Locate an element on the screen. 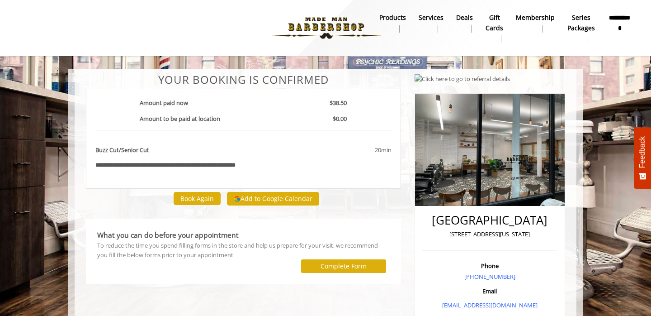 This screenshot has height=316, width=651. img: Click here to go to referral details is located at coordinates (462, 79).